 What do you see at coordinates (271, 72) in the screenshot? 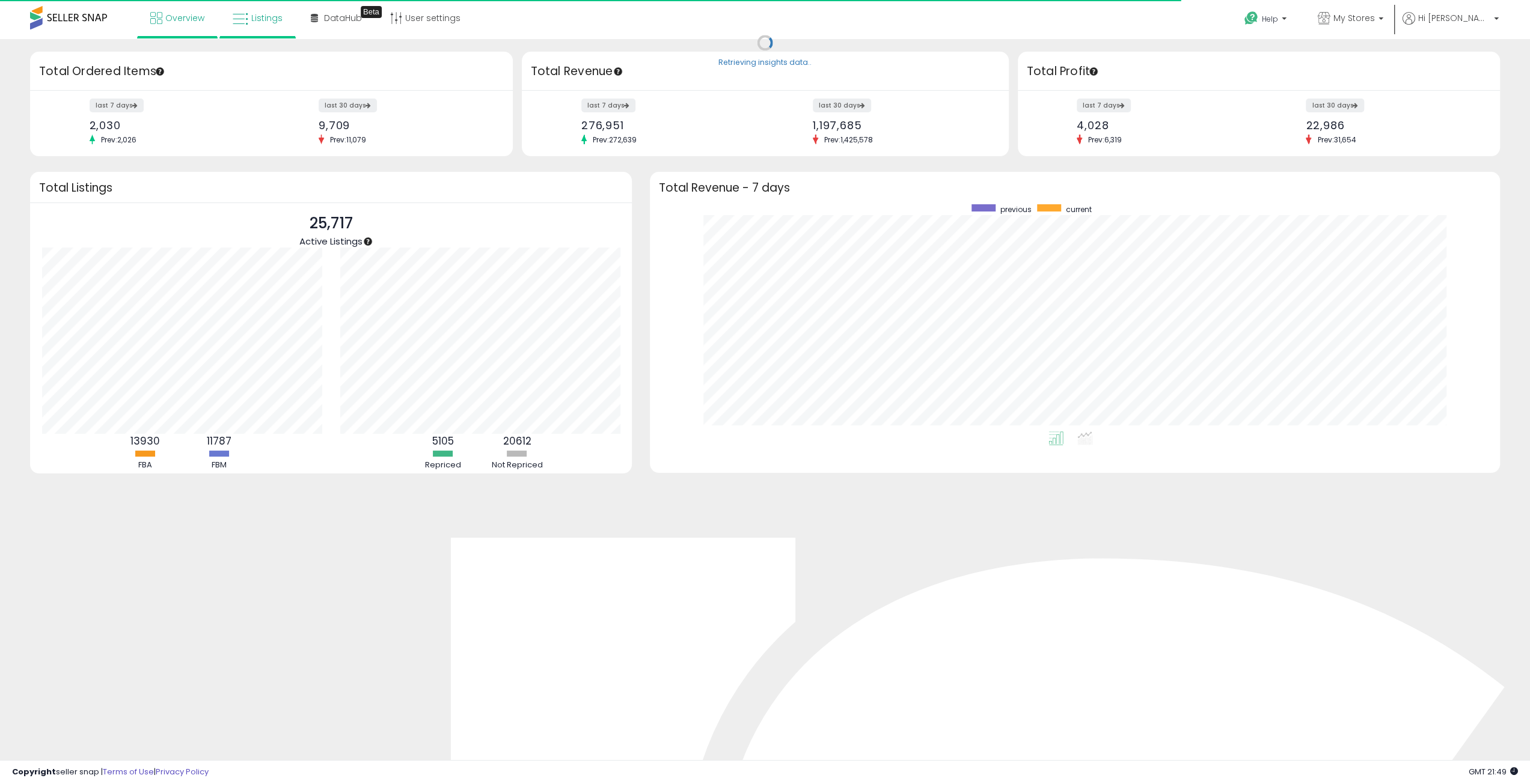
I see `h3: Total Ordered Items` at bounding box center [271, 72].